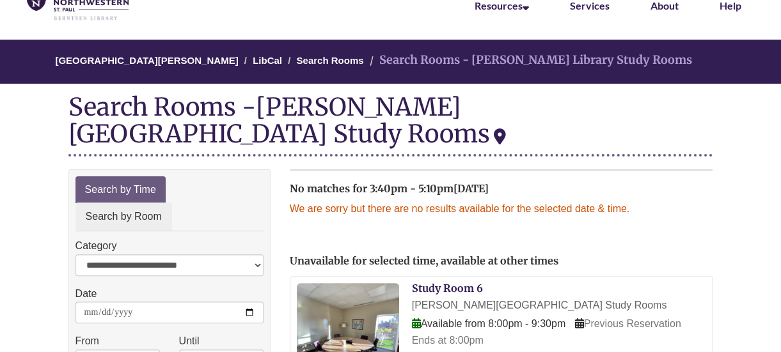  Describe the element at coordinates (329, 60) in the screenshot. I see `a: Search Rooms` at that location.